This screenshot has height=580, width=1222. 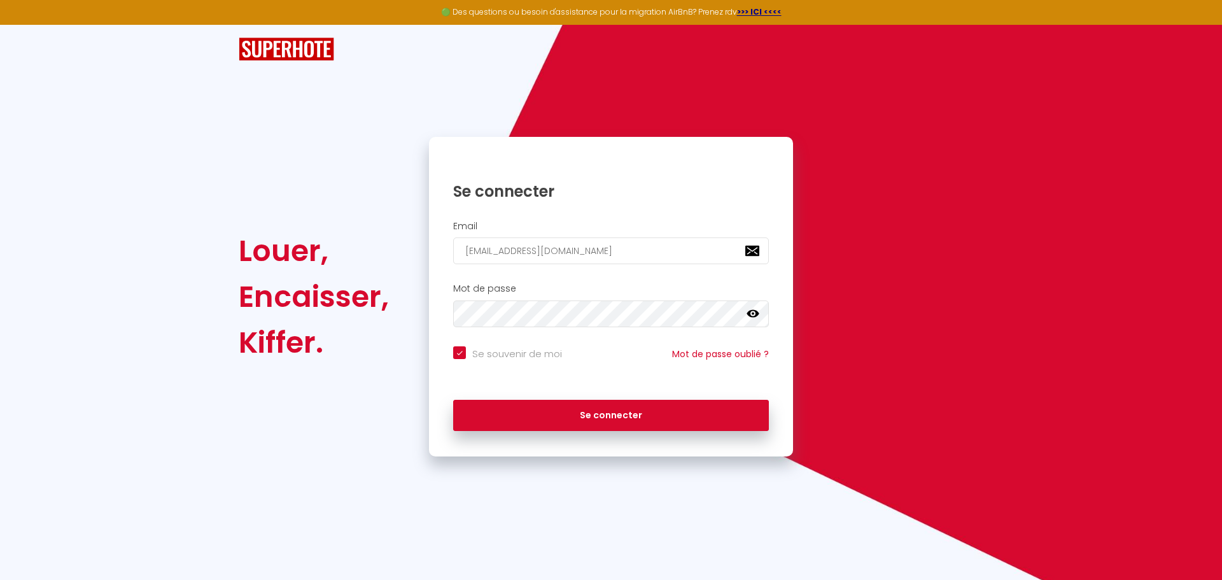 I want to click on div: Kiffer., so click(x=314, y=342).